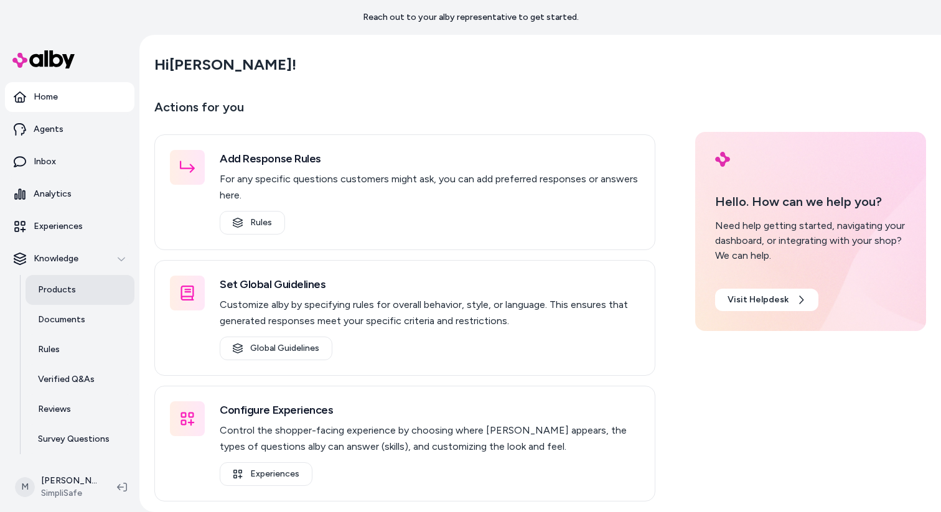 The image size is (941, 512). I want to click on p: Analytics, so click(52, 194).